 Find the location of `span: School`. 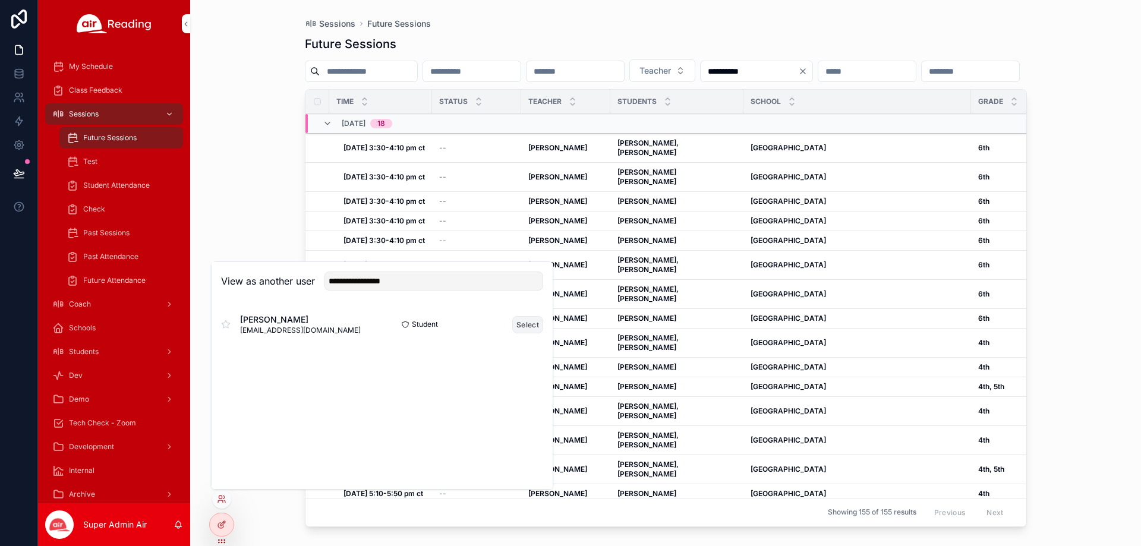

span: School is located at coordinates (765, 102).